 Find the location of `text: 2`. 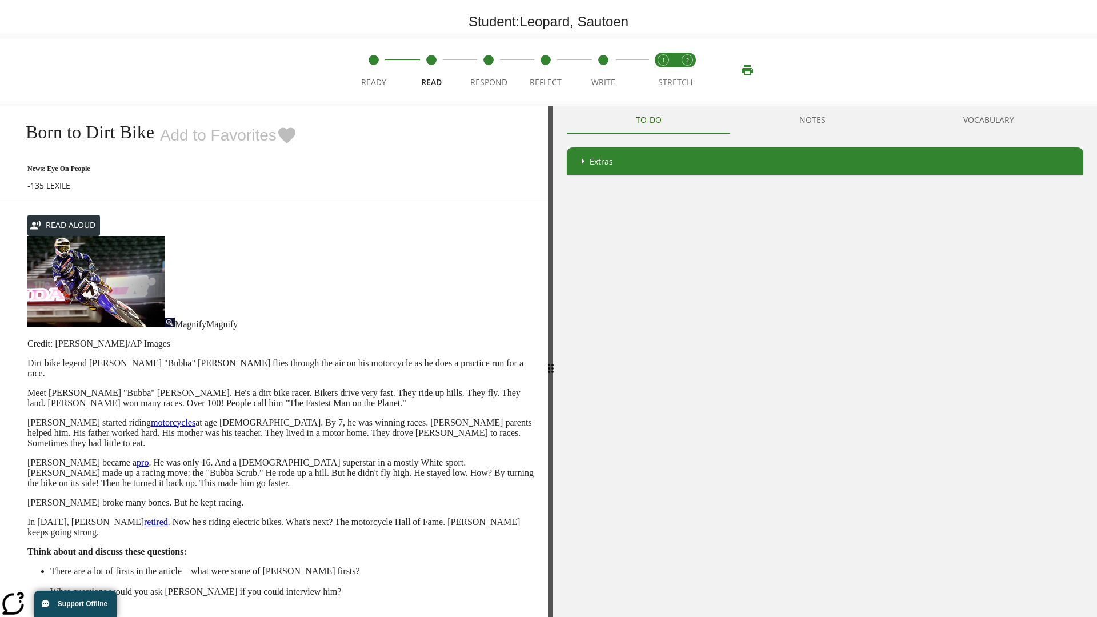

text: 2 is located at coordinates (687, 60).